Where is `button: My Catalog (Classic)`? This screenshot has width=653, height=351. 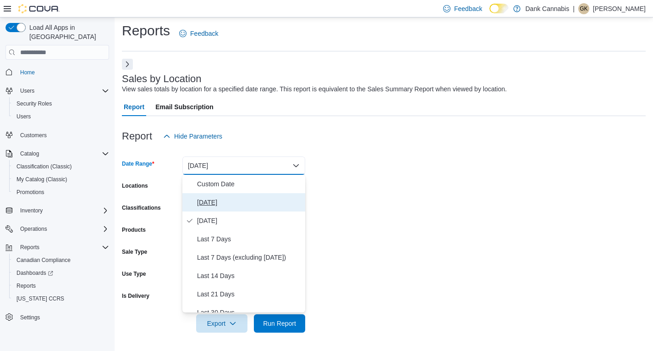
button: My Catalog (Classic) is located at coordinates (61, 179).